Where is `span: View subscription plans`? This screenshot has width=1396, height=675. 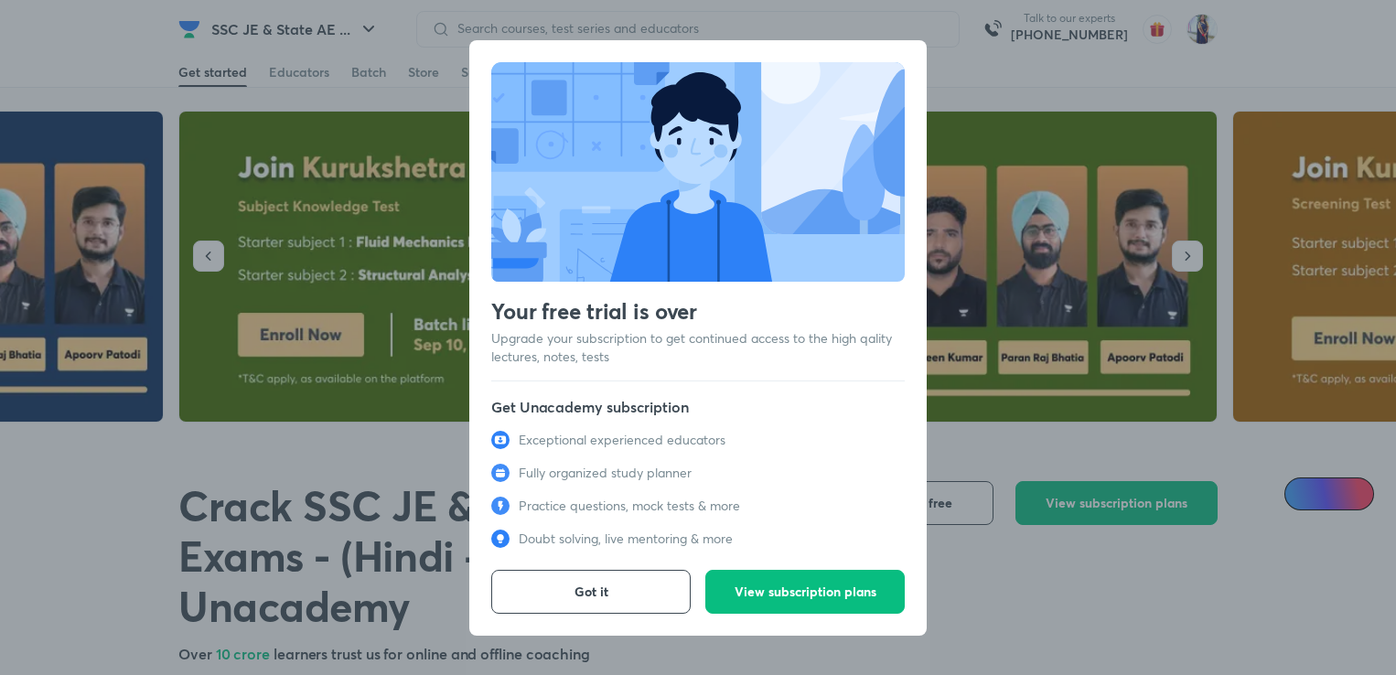 span: View subscription plans is located at coordinates (805, 592).